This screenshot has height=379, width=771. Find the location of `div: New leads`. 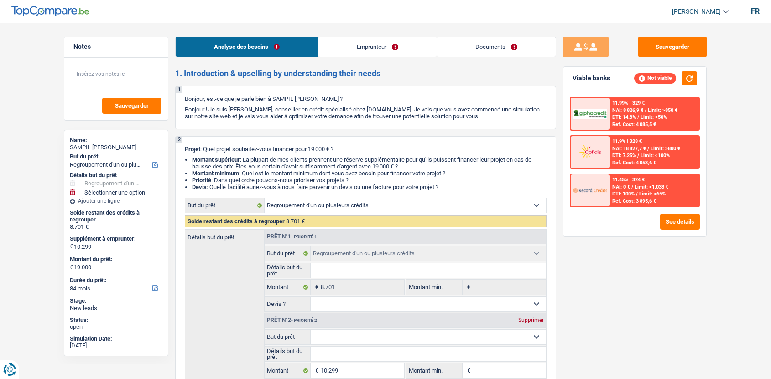

div: New leads is located at coordinates (116, 308).